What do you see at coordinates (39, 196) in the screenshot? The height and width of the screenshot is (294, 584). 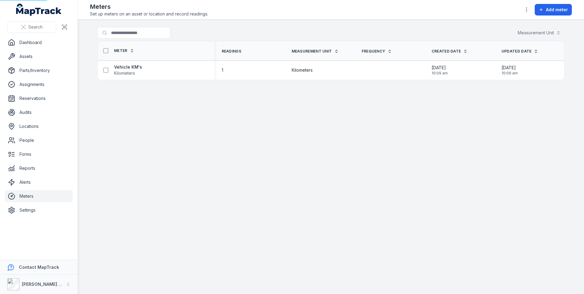 I see `a: Meters` at bounding box center [39, 196].